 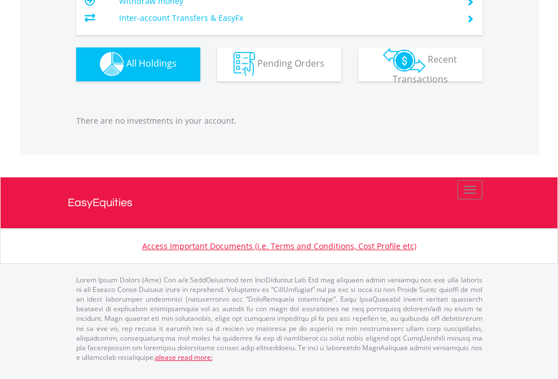 I want to click on p: Lorem Ipsum Dolors (Ame) Con a/e SeddOeiusmod tem InciDiduntut Lab Etd mag aliquaen admin veniamq..., so click(x=279, y=318).